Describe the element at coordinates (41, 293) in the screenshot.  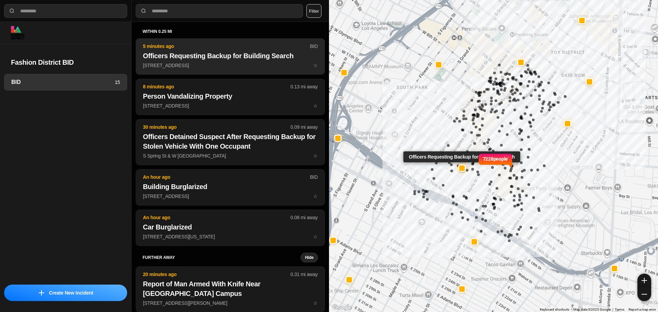
I see `img: icon` at that location.